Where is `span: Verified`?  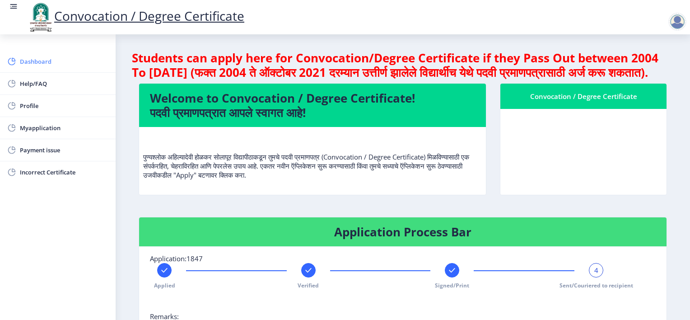 span: Verified is located at coordinates (308, 285).